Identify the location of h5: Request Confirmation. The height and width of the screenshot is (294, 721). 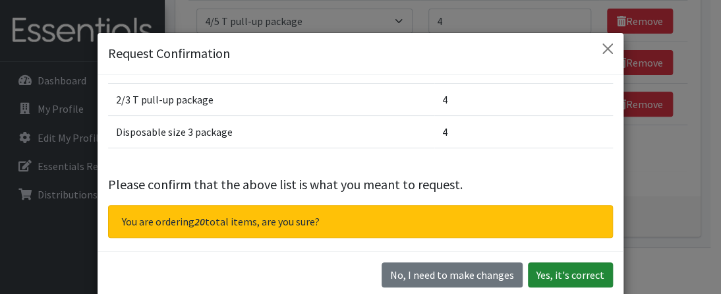
(169, 53).